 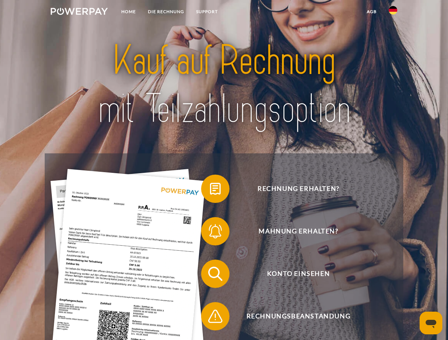 What do you see at coordinates (393, 10) in the screenshot?
I see `img: de` at bounding box center [393, 10].